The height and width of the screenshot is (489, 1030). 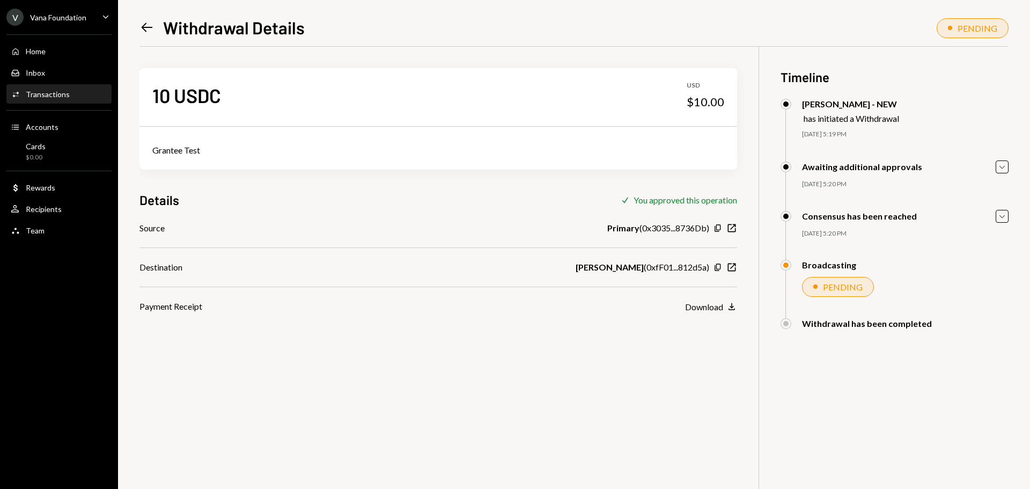 What do you see at coordinates (860, 216) in the screenshot?
I see `div: Consensus has been reached` at bounding box center [860, 216].